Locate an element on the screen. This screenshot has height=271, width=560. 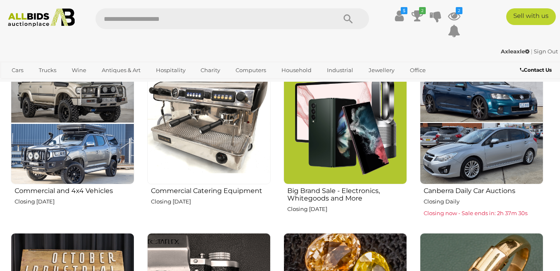
img: Canberra Daily Car Auctions is located at coordinates (482, 123).